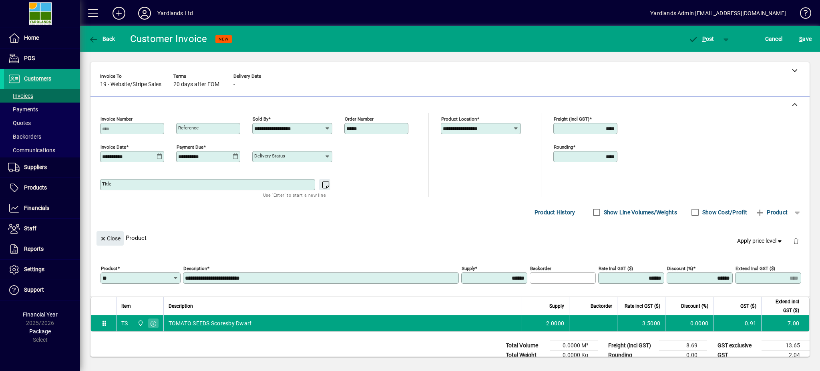 The width and height of the screenshot is (820, 371). What do you see at coordinates (574, 345) in the screenshot?
I see `td: 0.0000 M³` at bounding box center [574, 345].